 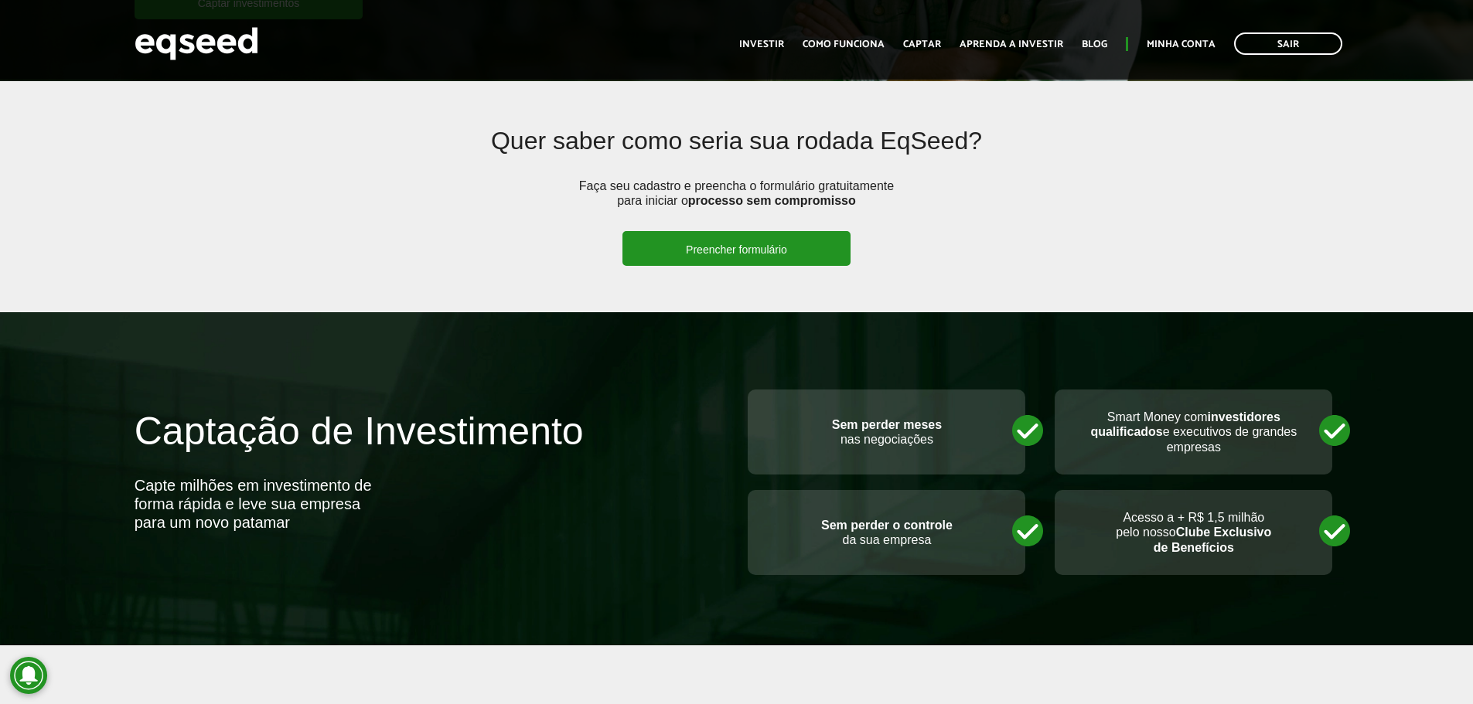 I want to click on strong: Clube Exclusivo de Benefícios, so click(x=1212, y=540).